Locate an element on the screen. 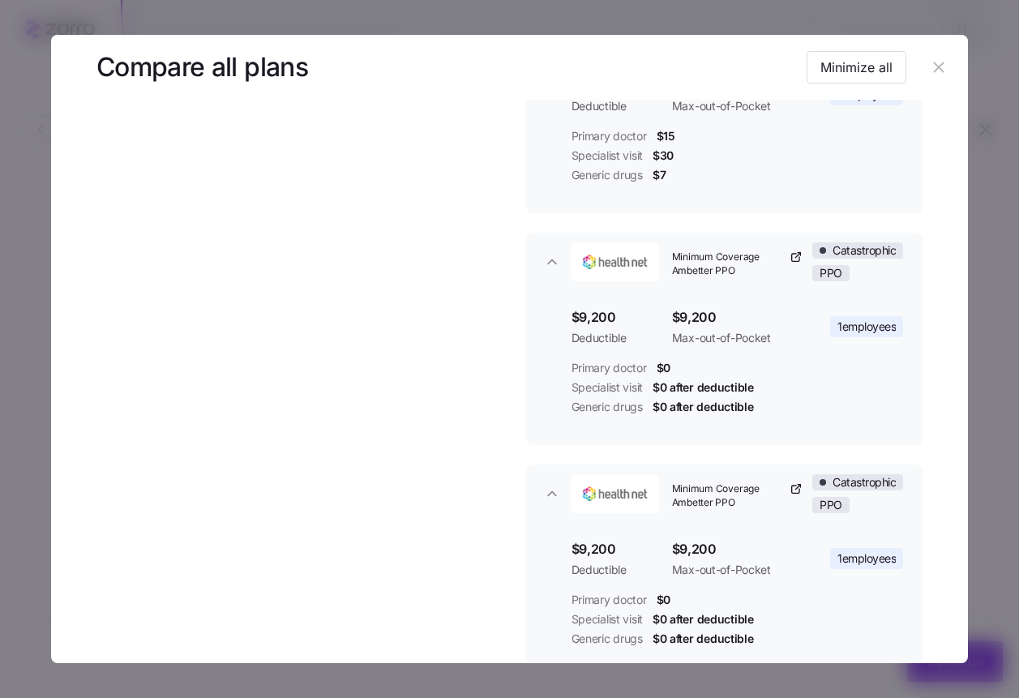 Image resolution: width=1019 pixels, height=698 pixels. h3: Compare all plans is located at coordinates (202, 67).